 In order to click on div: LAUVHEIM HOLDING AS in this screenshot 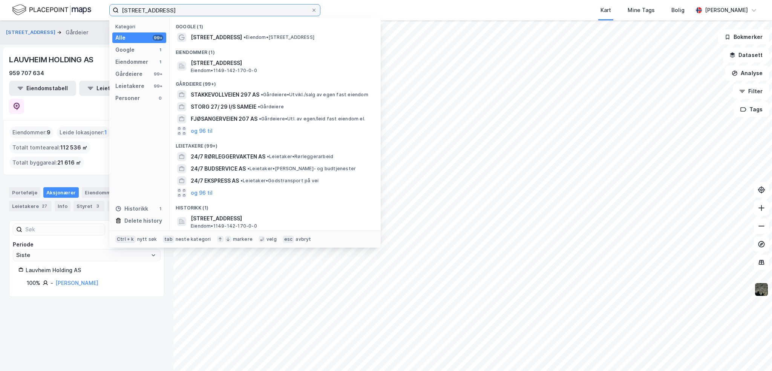, I will do `click(52, 60)`.